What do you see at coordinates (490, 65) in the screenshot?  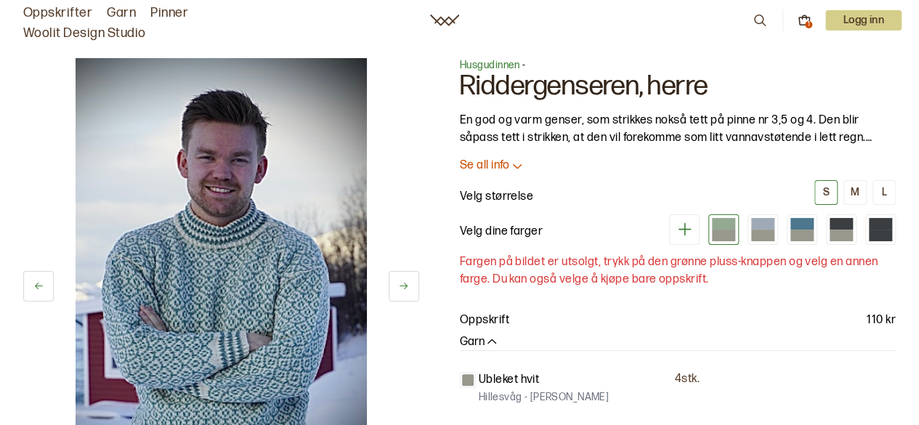 I see `span: Husgudinnen` at bounding box center [490, 65].